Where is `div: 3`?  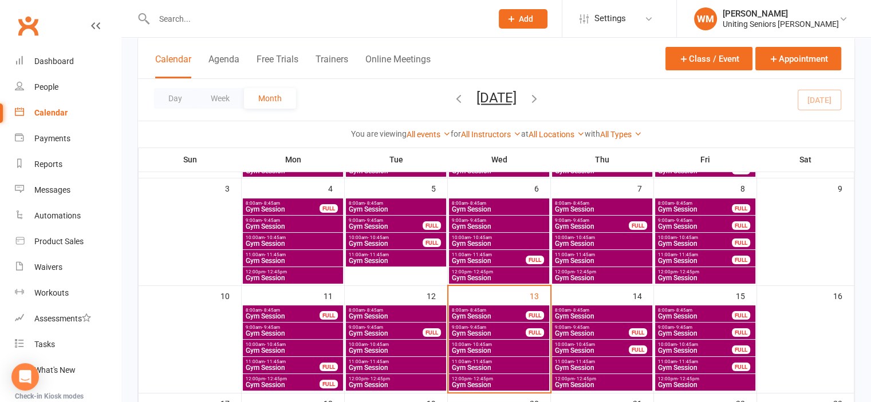
div: 3 is located at coordinates (233, 188).